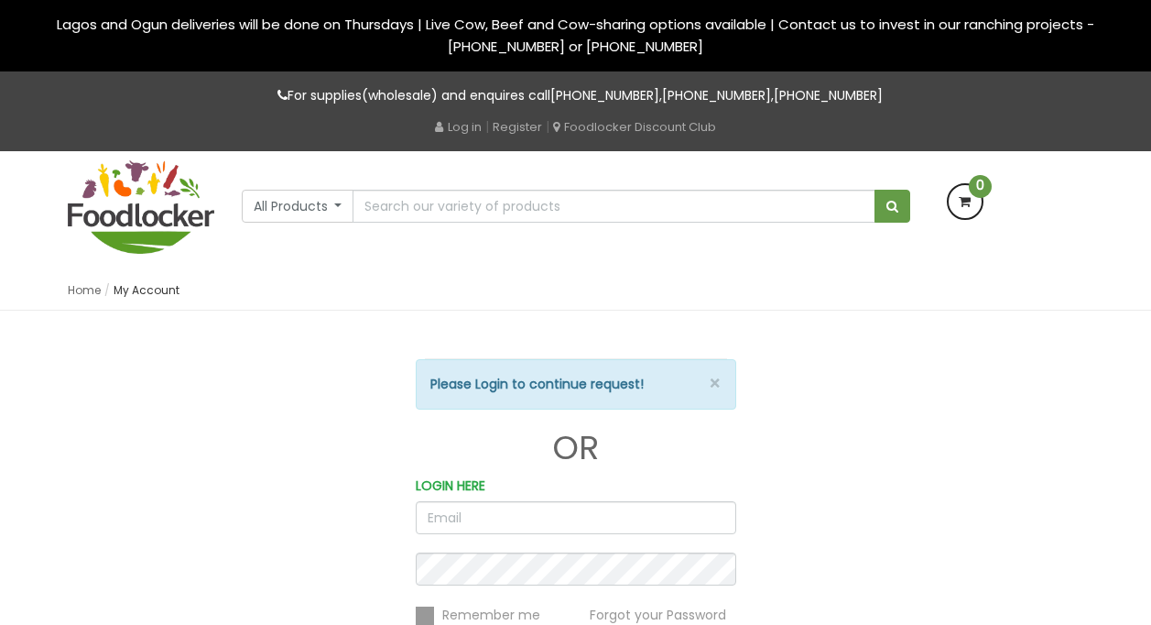 The image size is (1151, 625). Describe the element at coordinates (658, 614) in the screenshot. I see `a: Forgot your Password` at that location.